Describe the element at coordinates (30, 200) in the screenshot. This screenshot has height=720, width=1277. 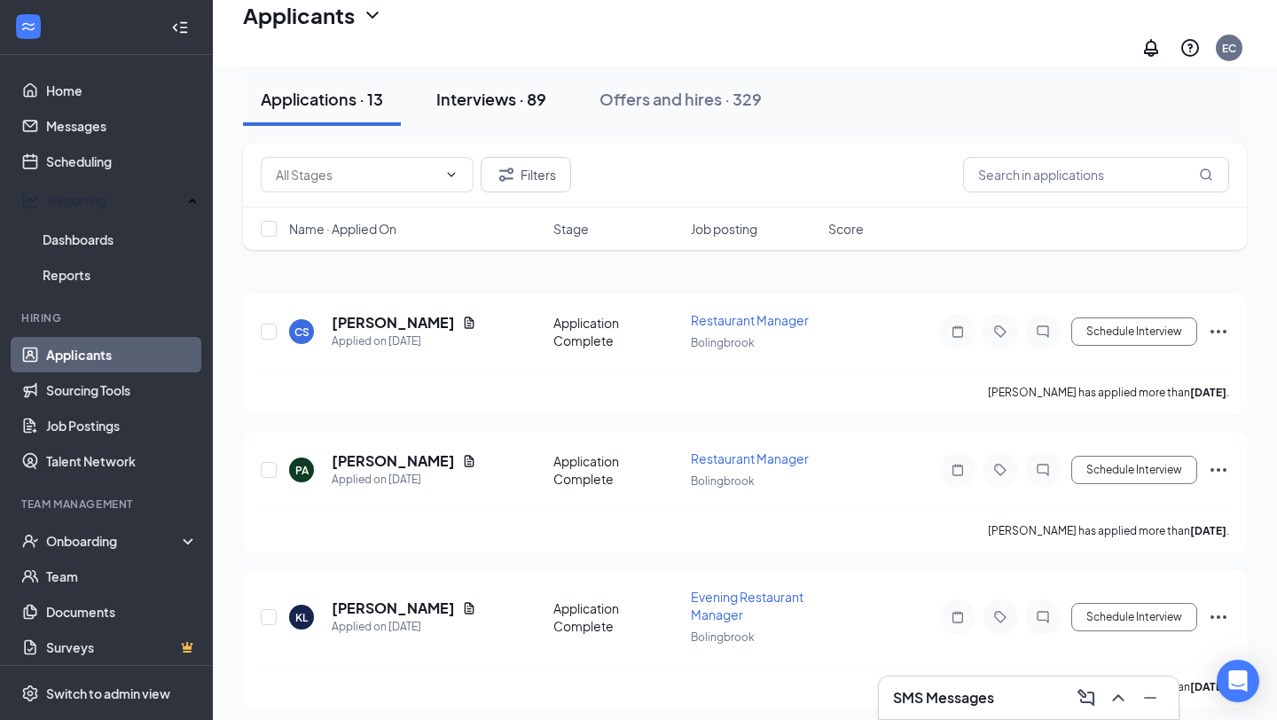
I see `svg: Analysis` at that location.